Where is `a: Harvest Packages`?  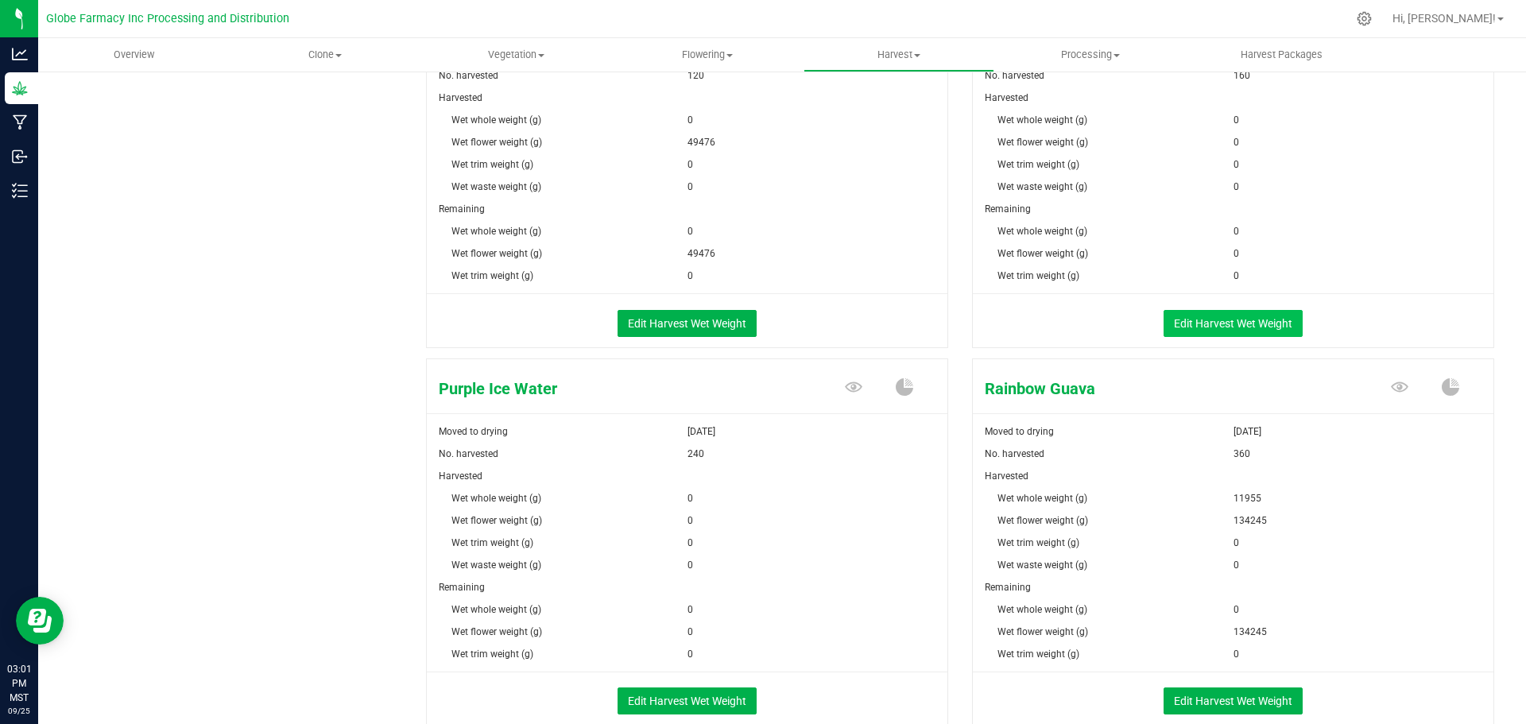 a: Harvest Packages is located at coordinates (1281, 55).